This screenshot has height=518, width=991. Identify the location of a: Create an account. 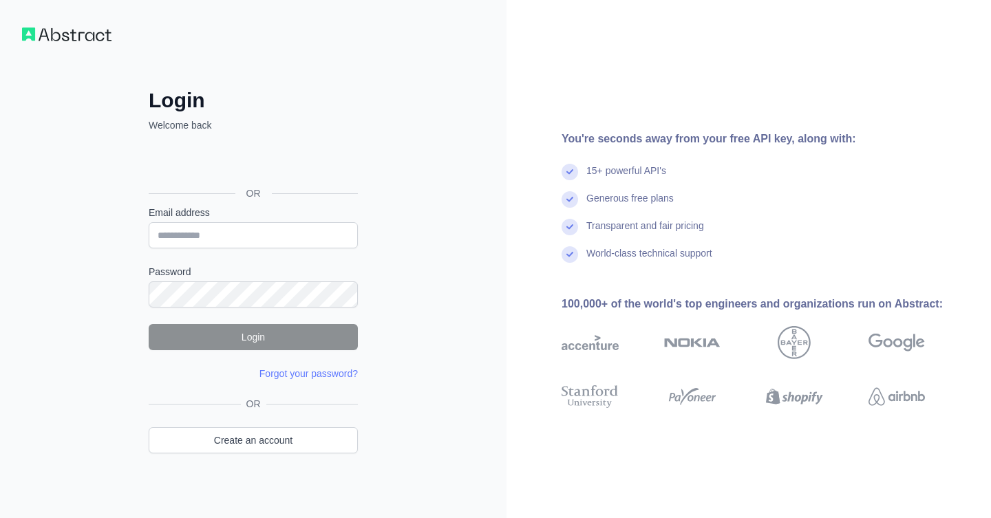
(253, 441).